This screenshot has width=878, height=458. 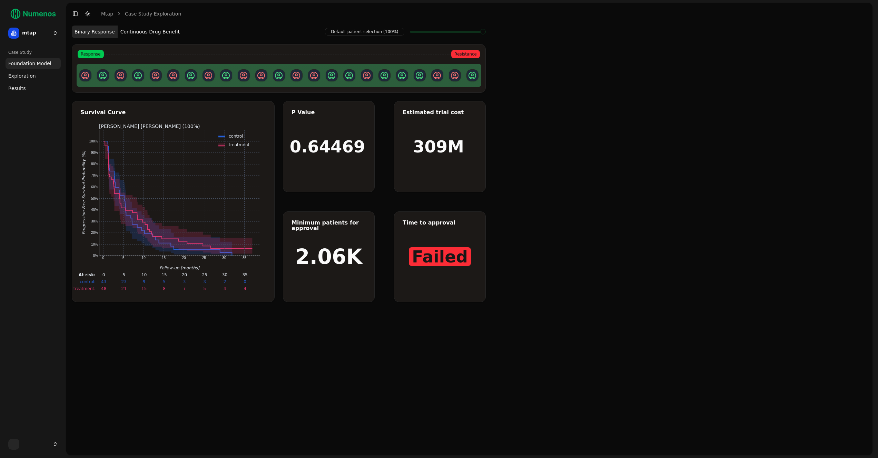 I want to click on text: control:, so click(x=88, y=282).